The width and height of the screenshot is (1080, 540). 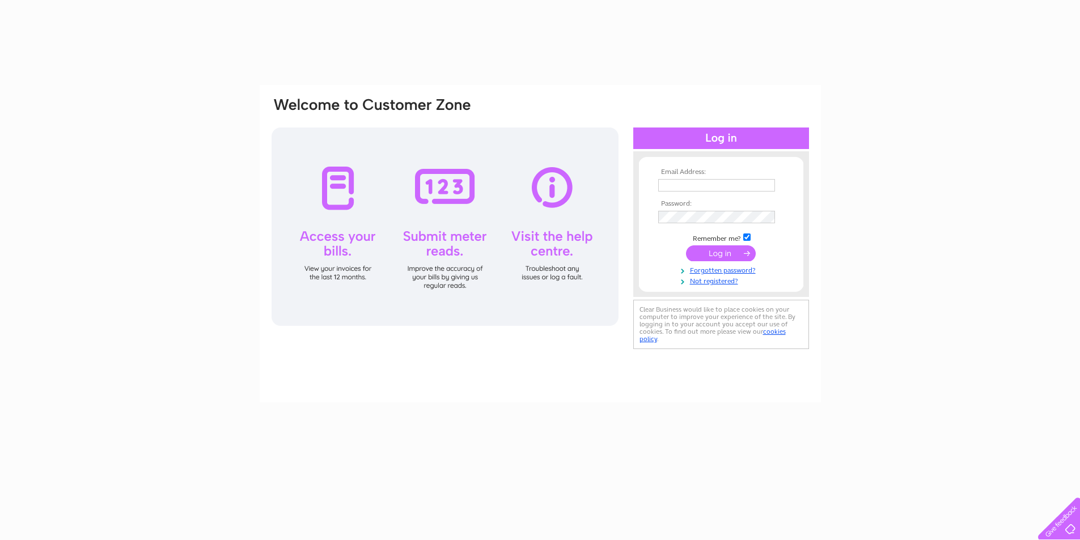 What do you see at coordinates (721, 204) in the screenshot?
I see `th: Password:` at bounding box center [721, 204].